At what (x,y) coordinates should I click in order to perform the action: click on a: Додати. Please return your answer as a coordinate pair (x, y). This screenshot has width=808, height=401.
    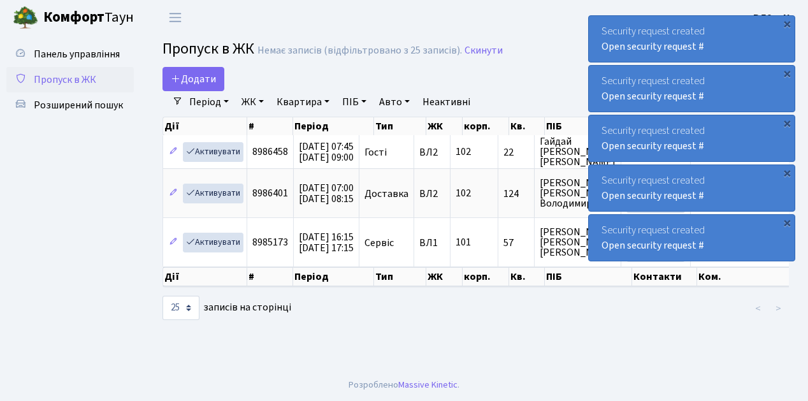
    Looking at the image, I should click on (193, 79).